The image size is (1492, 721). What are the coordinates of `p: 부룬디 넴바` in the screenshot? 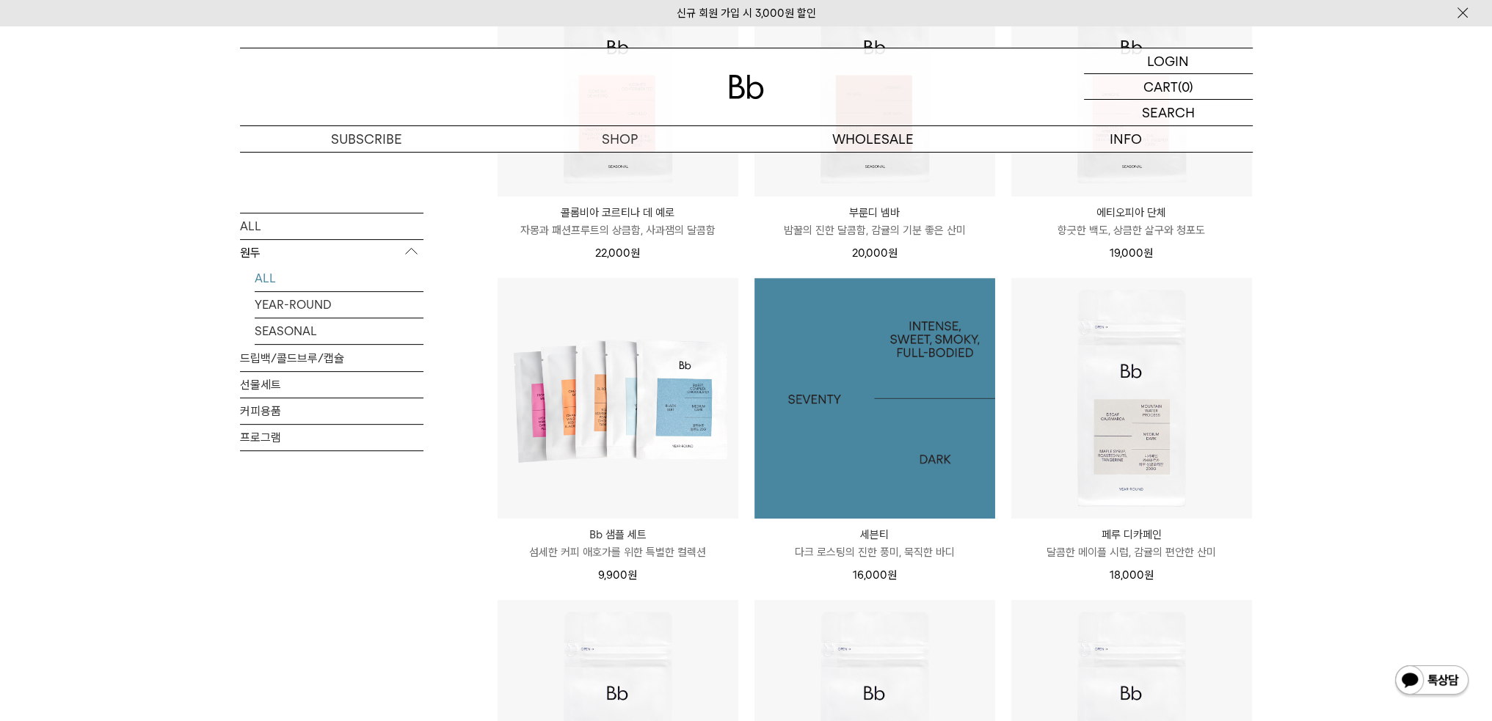 It's located at (875, 213).